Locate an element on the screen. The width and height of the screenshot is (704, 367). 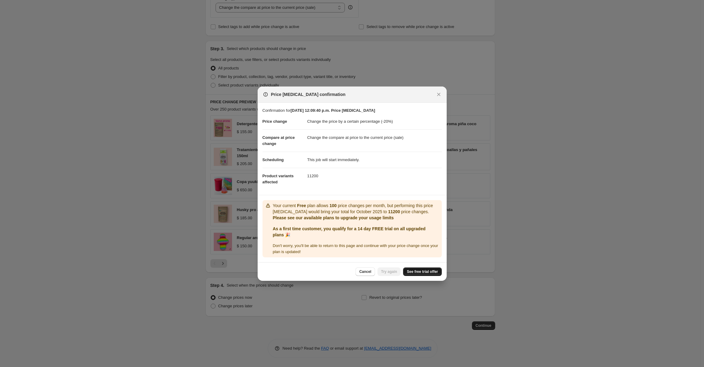
dd: This job will start immediately. is located at coordinates (374, 160).